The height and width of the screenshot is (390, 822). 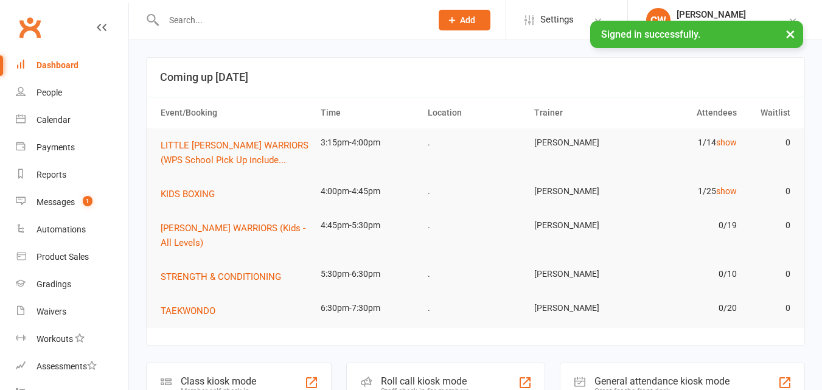 What do you see at coordinates (689, 274) in the screenshot?
I see `td: 0/10` at bounding box center [689, 274].